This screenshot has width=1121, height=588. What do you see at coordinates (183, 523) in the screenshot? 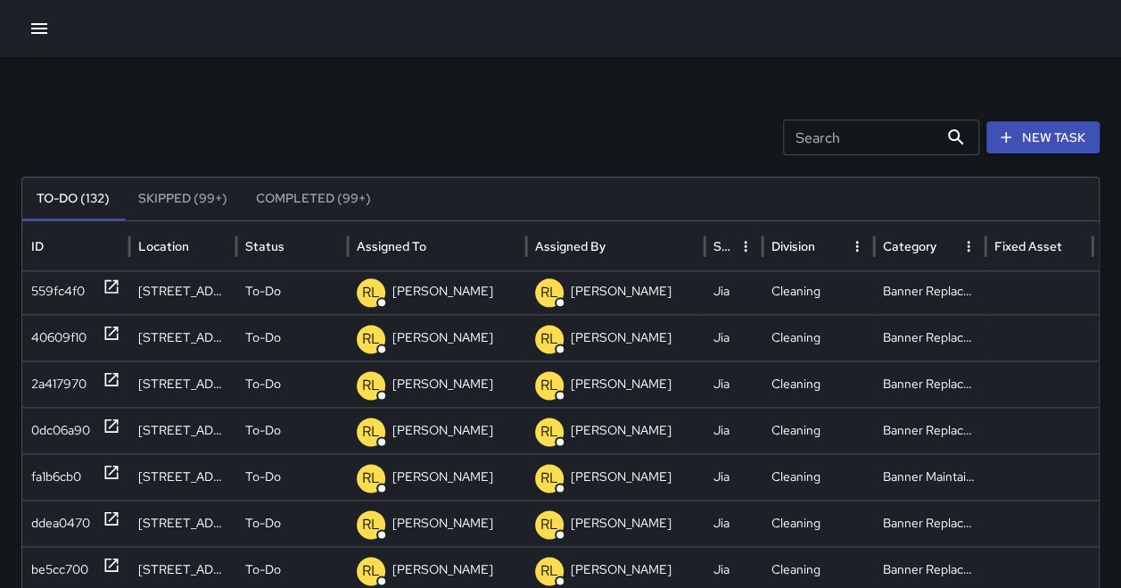
I see `div: 241 R Street Northeast` at bounding box center [183, 523].